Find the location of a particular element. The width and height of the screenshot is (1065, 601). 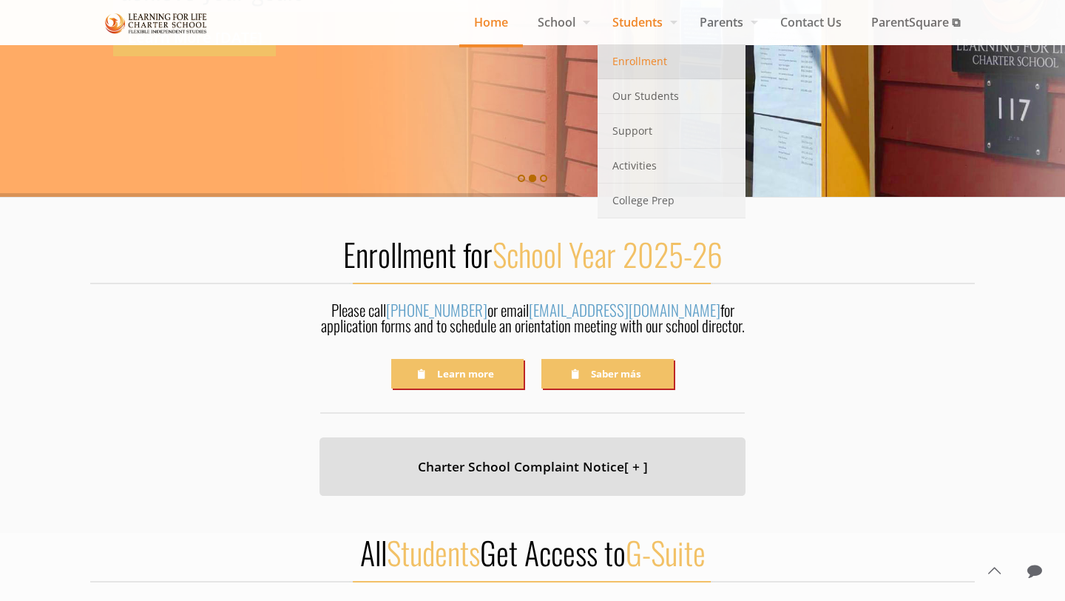

span: Home is located at coordinates (491, 22).